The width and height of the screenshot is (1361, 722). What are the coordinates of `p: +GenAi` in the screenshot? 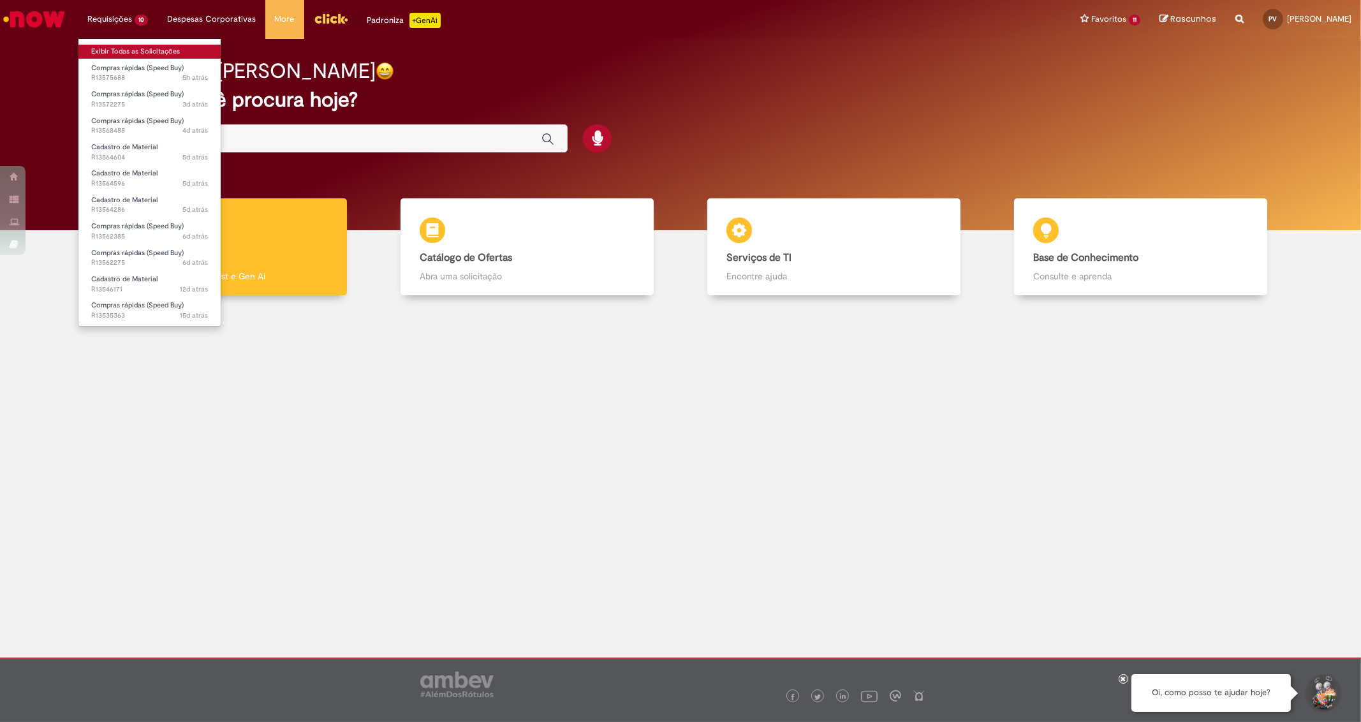 It's located at (425, 20).